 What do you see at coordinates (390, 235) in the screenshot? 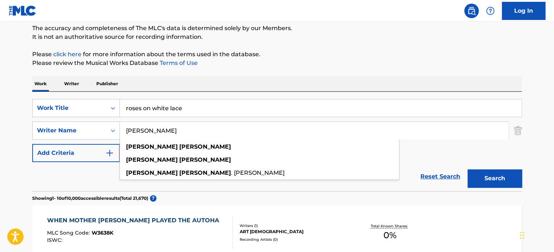
I see `span: 0 %` at bounding box center [390, 235].